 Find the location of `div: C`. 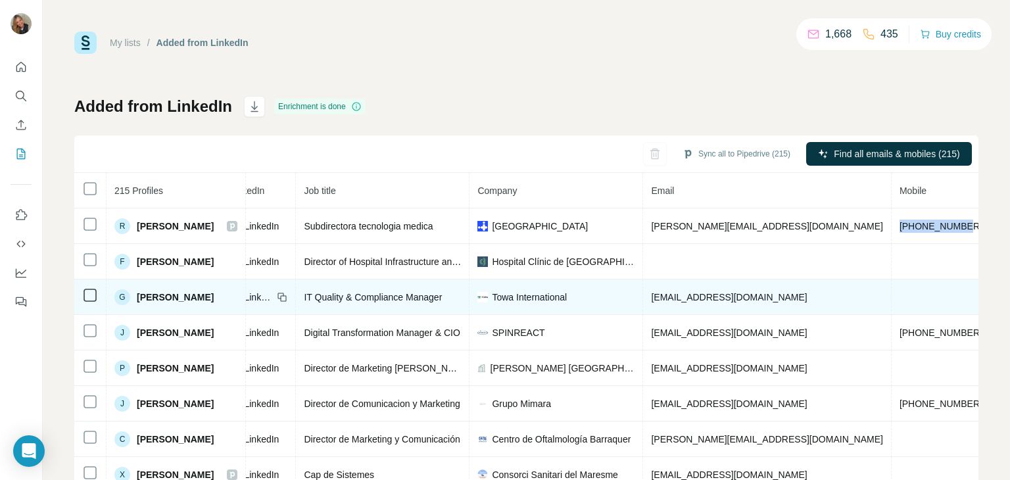

div: C is located at coordinates (122, 439).